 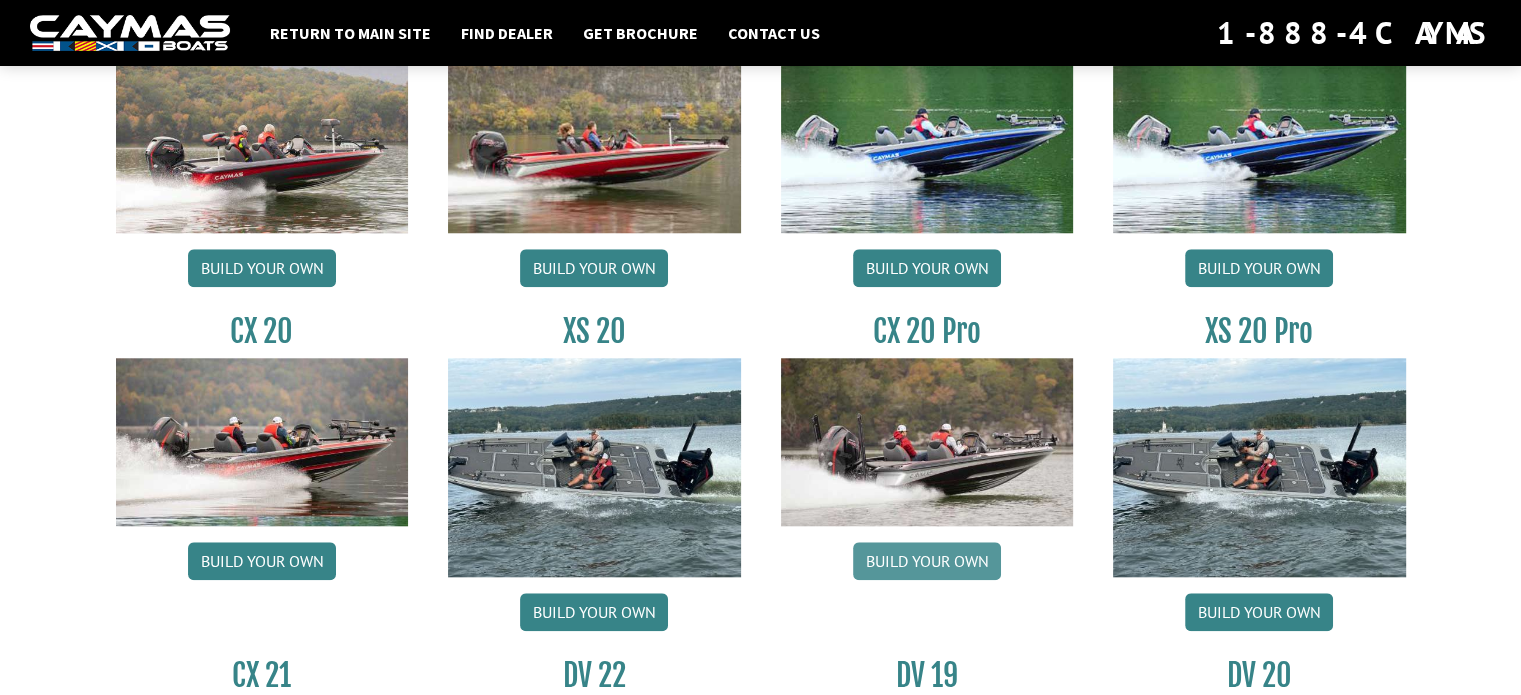 What do you see at coordinates (262, 442) in the screenshot?
I see `img: CX-20_thumbnail.jpg` at bounding box center [262, 442].